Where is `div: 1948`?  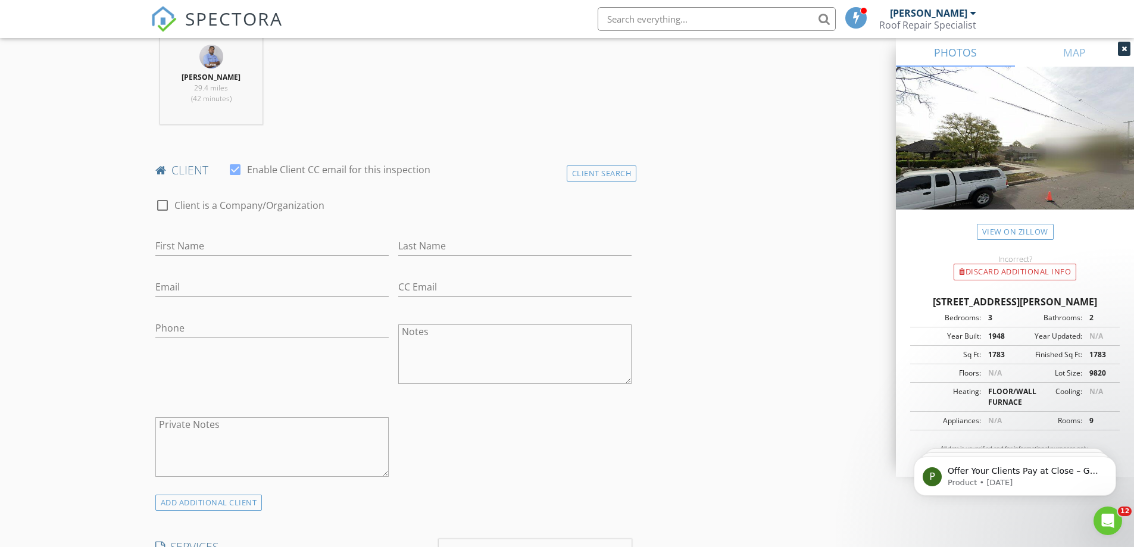 div: 1948 is located at coordinates (997, 336).